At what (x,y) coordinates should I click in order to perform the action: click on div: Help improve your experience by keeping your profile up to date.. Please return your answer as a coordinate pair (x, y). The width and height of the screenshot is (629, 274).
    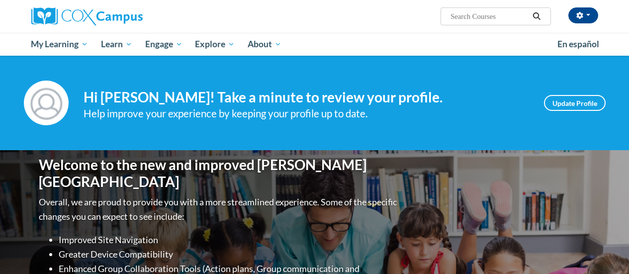
    Looking at the image, I should click on (306, 113).